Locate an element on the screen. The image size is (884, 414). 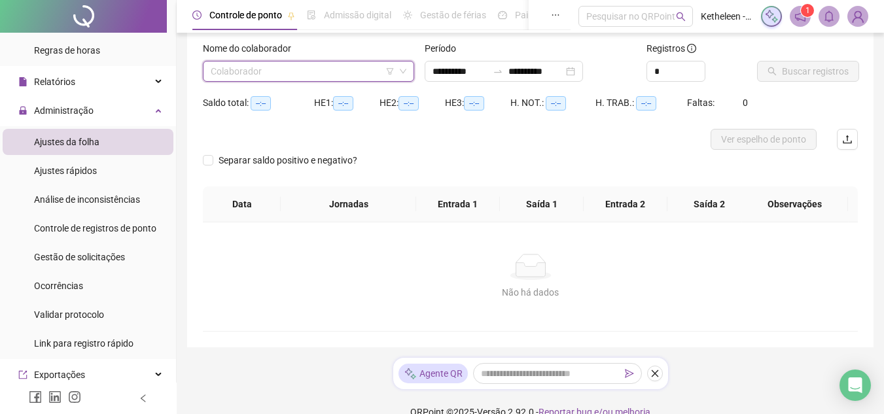
th: Data is located at coordinates (241, 204).